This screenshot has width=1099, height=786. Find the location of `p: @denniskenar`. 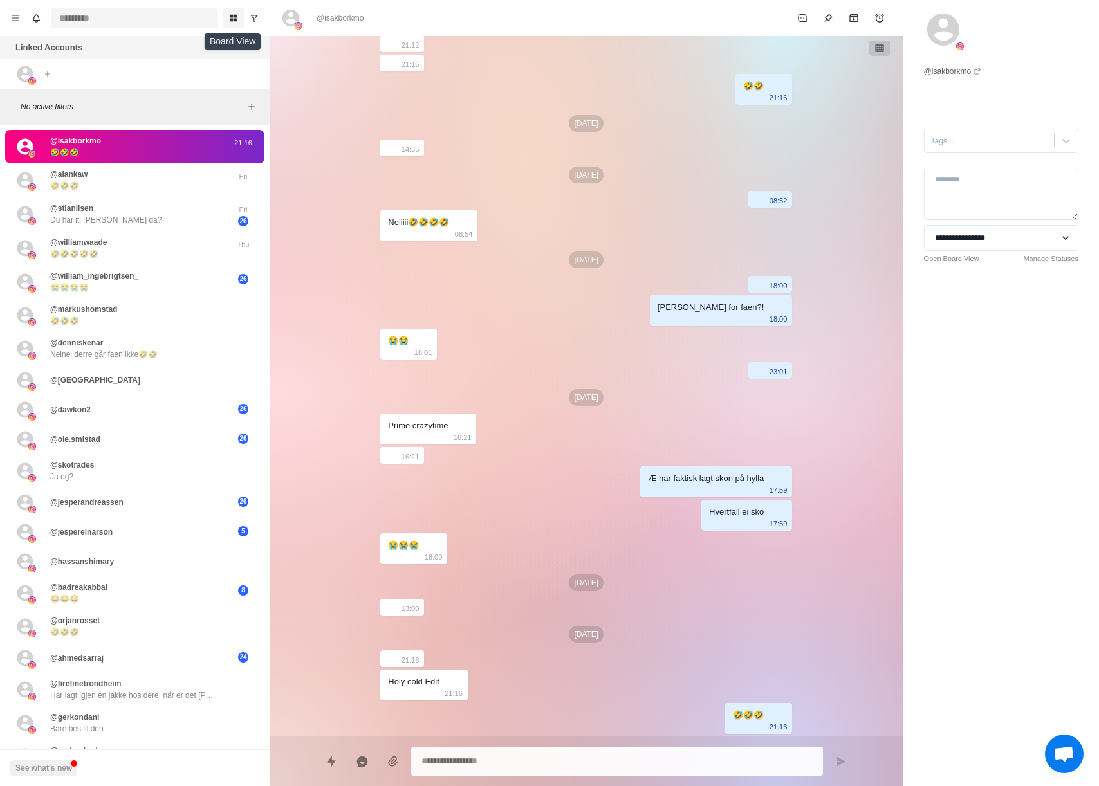

p: @denniskenar is located at coordinates (77, 343).